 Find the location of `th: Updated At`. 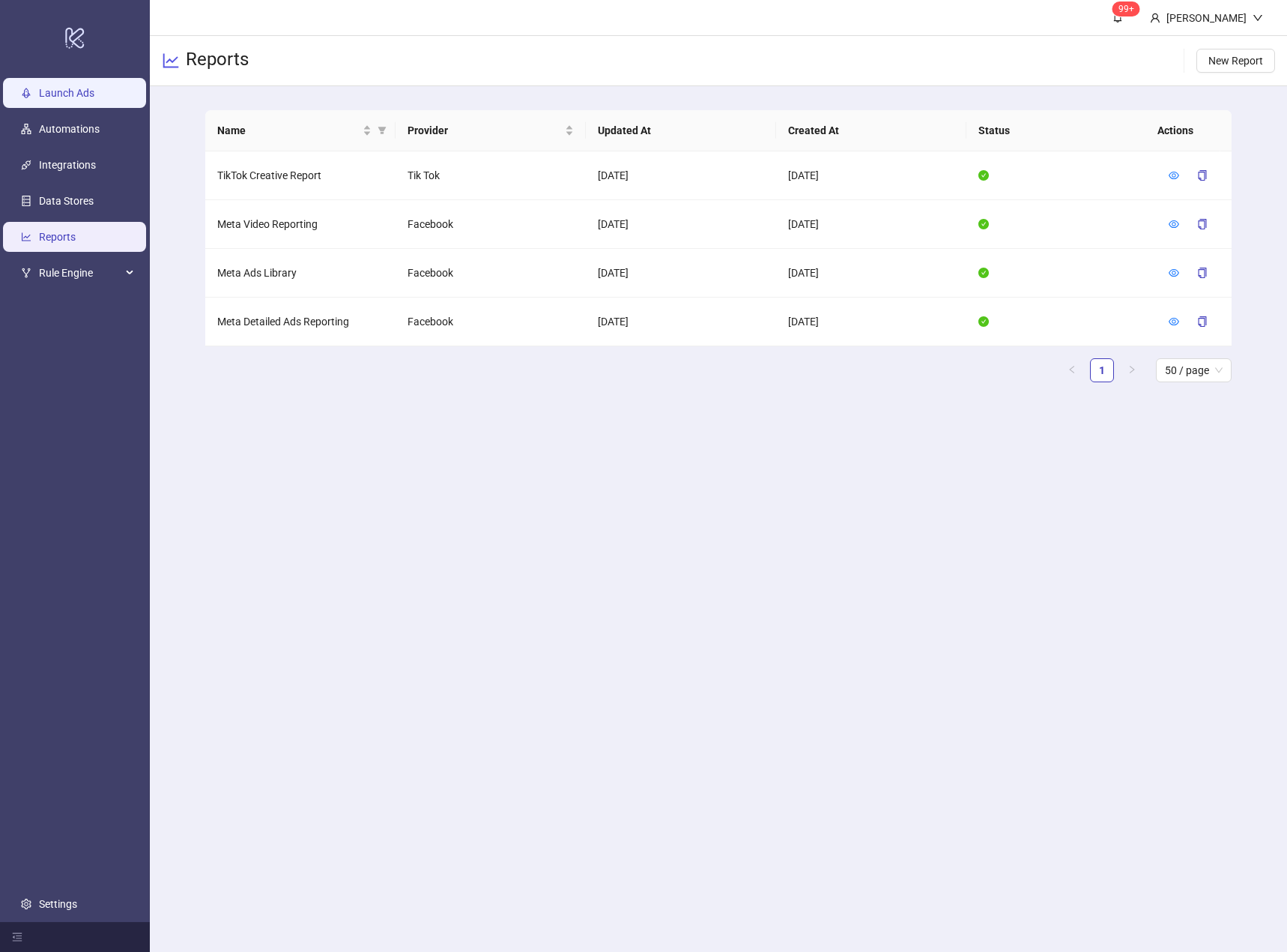

th: Updated At is located at coordinates (682, 131).